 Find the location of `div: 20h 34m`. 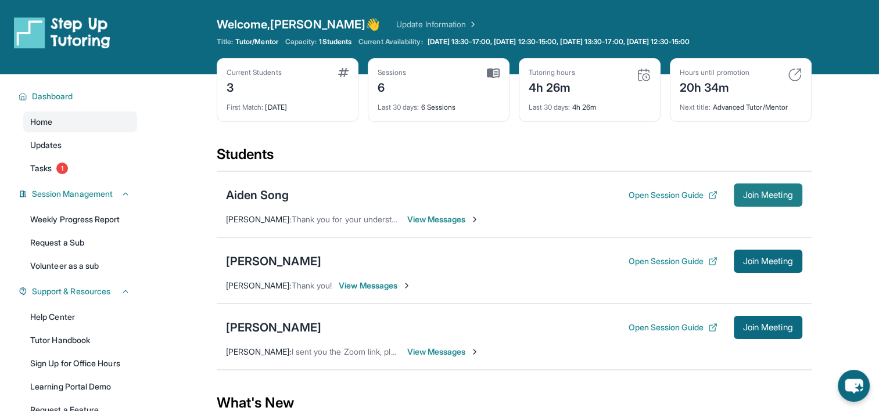

div: 20h 34m is located at coordinates (714, 87).